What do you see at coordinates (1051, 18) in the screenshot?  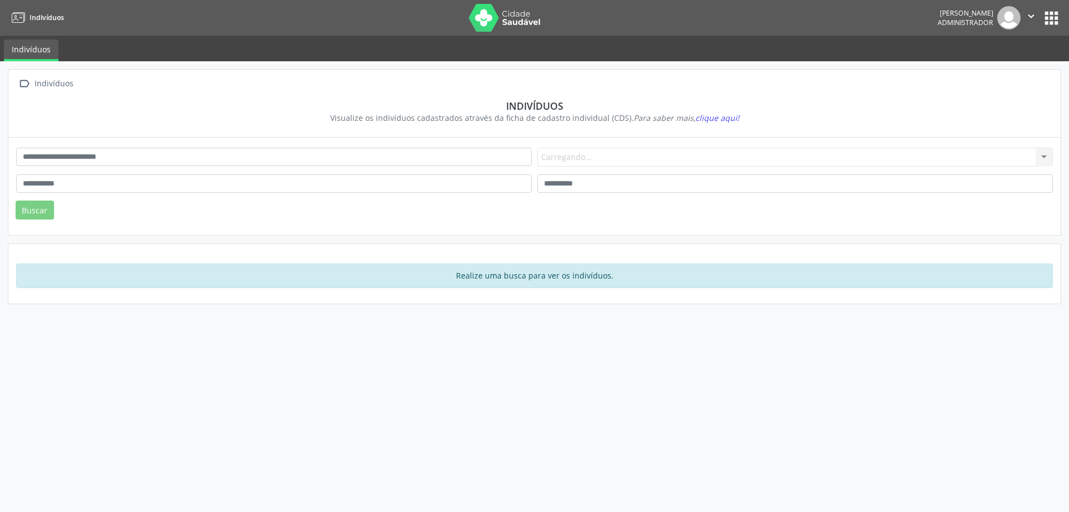 I see `button: apps` at bounding box center [1051, 18].